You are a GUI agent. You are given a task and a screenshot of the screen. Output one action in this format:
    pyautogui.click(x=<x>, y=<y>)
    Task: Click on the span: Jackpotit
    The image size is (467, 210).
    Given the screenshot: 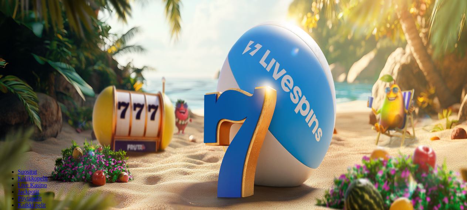 What is the action you would take?
    pyautogui.click(x=28, y=191)
    